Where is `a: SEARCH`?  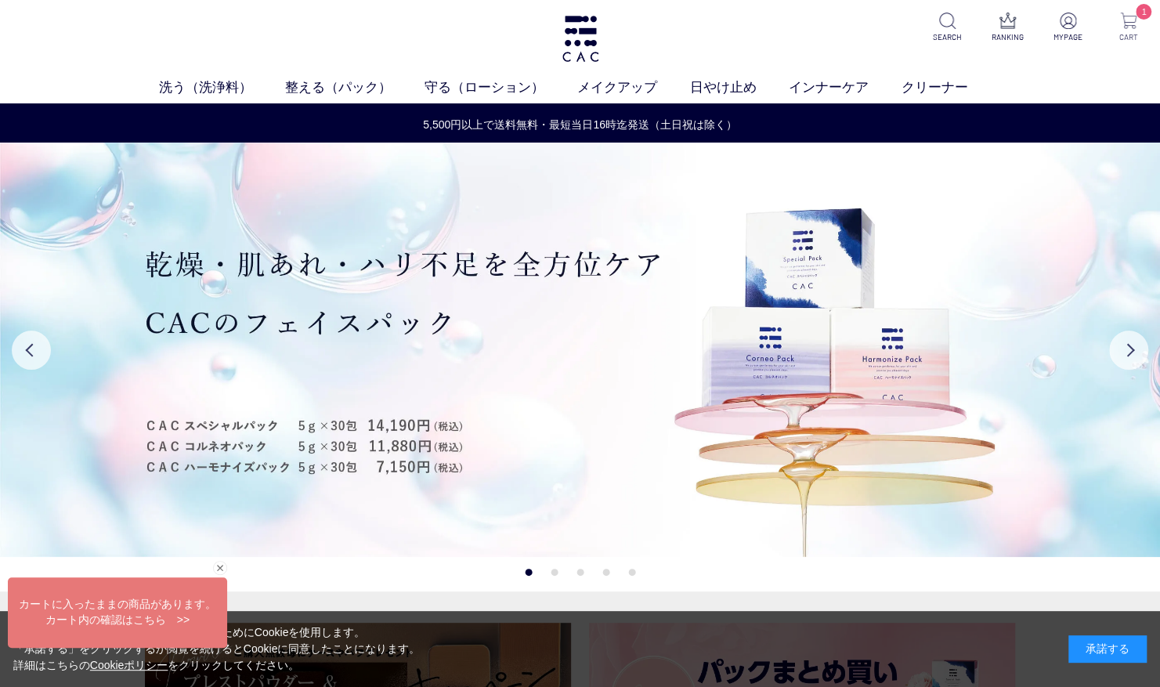
a: SEARCH is located at coordinates (947, 27).